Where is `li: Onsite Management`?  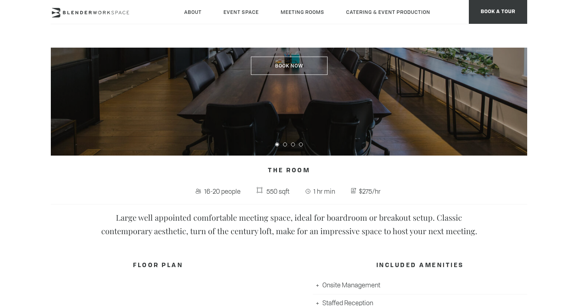 li: Onsite Management is located at coordinates (420, 285).